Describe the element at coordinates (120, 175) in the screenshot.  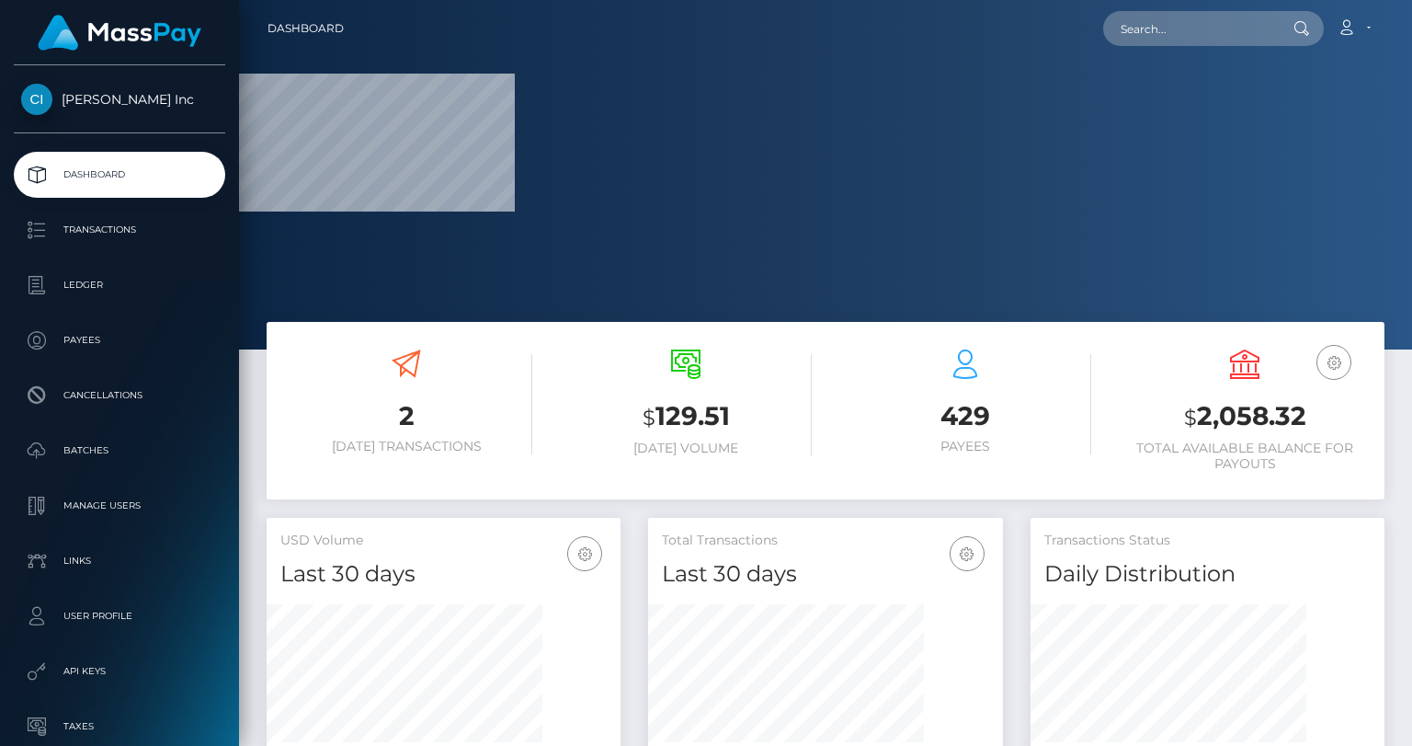
I see `p: Dashboard` at that location.